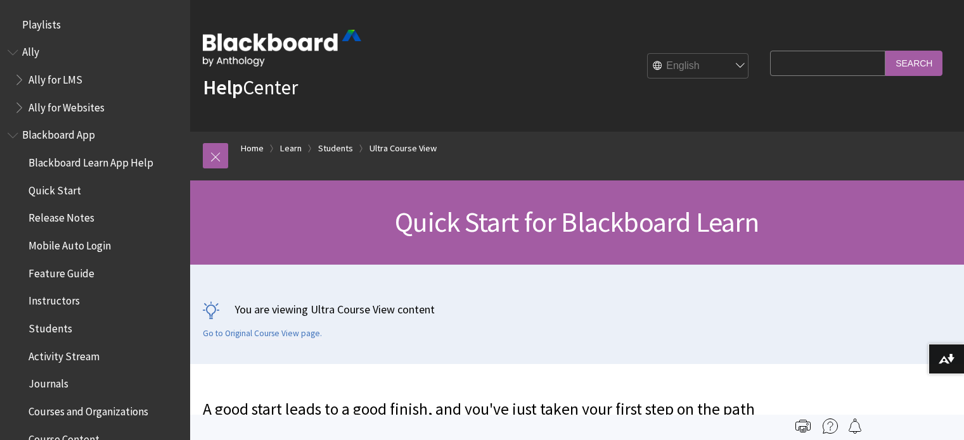 Image resolution: width=964 pixels, height=440 pixels. I want to click on img: Print, so click(803, 426).